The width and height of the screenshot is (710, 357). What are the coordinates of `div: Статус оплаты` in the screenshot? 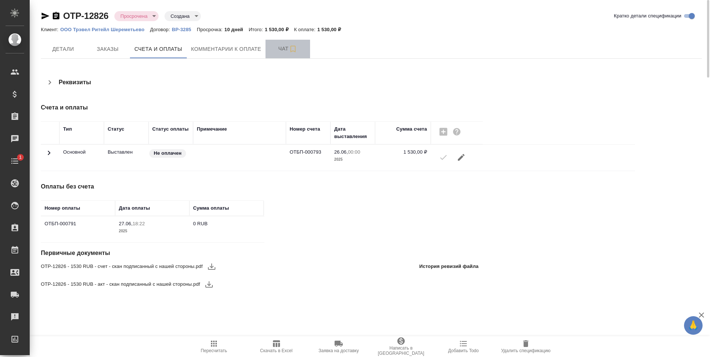 It's located at (170, 129).